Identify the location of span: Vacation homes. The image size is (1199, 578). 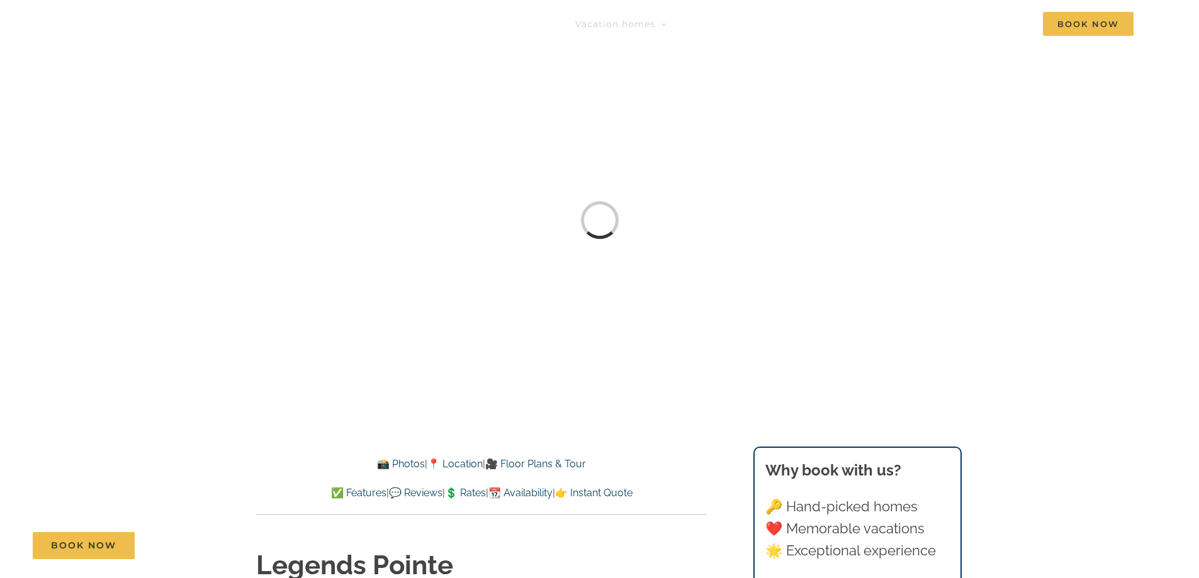
(615, 24).